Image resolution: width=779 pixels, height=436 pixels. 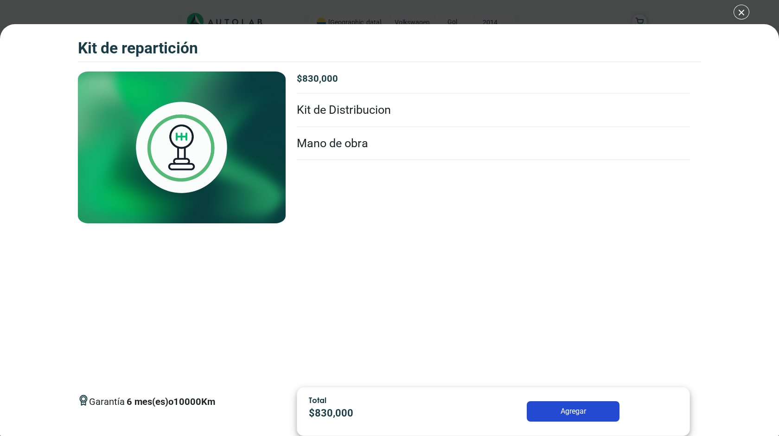 What do you see at coordinates (171, 401) in the screenshot?
I see `p: 6 mes(es) o 10000 Km` at bounding box center [171, 401].